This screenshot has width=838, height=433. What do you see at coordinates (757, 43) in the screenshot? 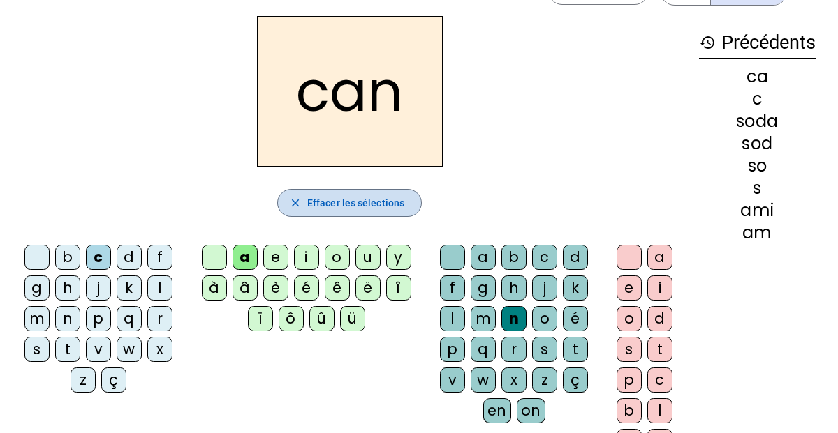
I see `h3: Précédents` at bounding box center [757, 43].